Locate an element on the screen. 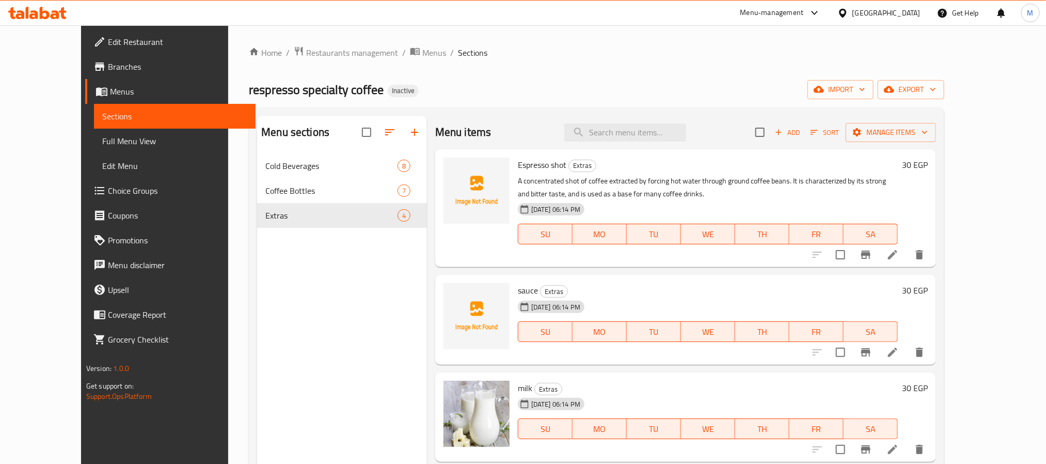  a: Edit Restaurant is located at coordinates (170, 42).